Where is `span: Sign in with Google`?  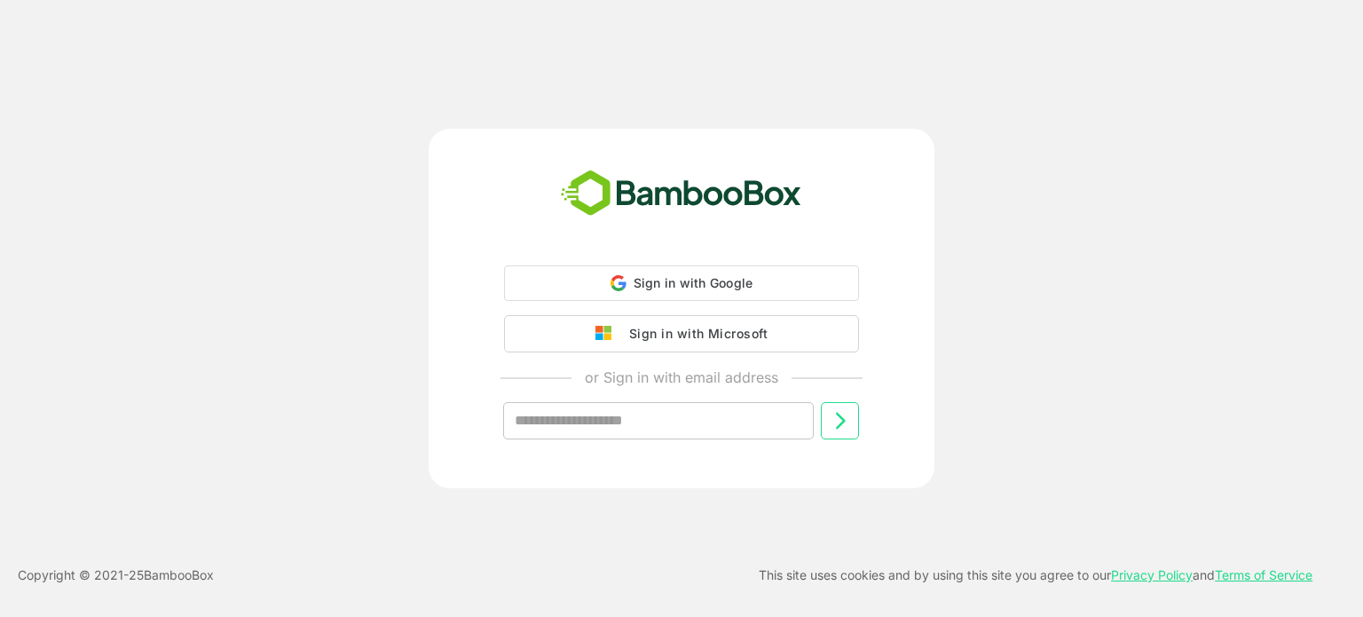
span: Sign in with Google is located at coordinates (693, 282).